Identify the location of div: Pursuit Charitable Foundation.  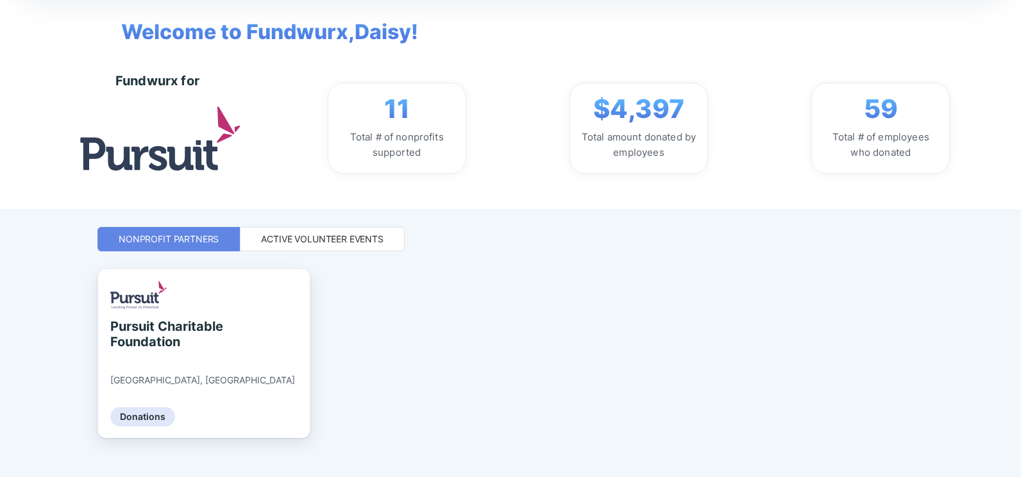
(169, 334).